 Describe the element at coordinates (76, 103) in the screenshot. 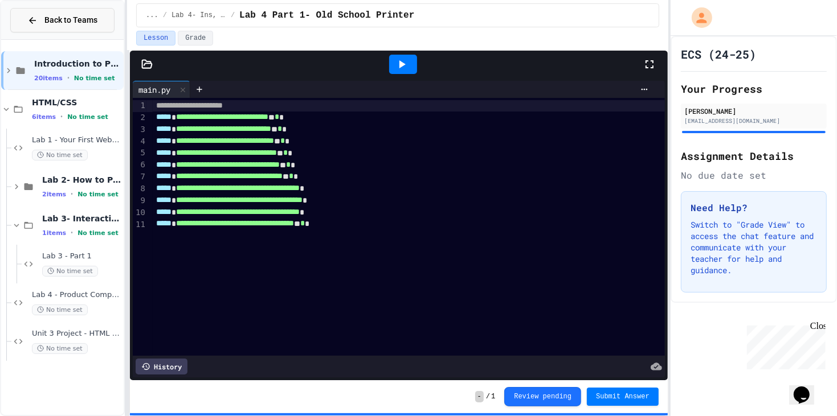

I see `span: HTML/CSS` at that location.